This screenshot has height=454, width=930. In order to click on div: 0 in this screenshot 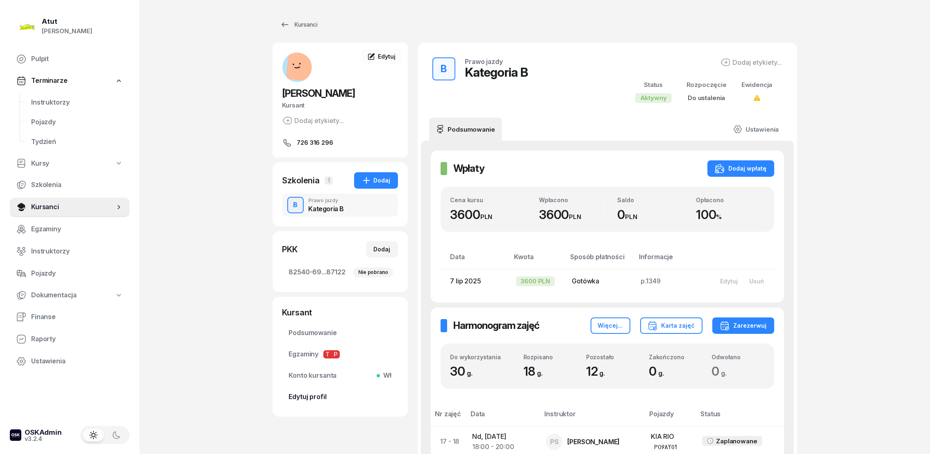, I will do `click(651, 214)`.